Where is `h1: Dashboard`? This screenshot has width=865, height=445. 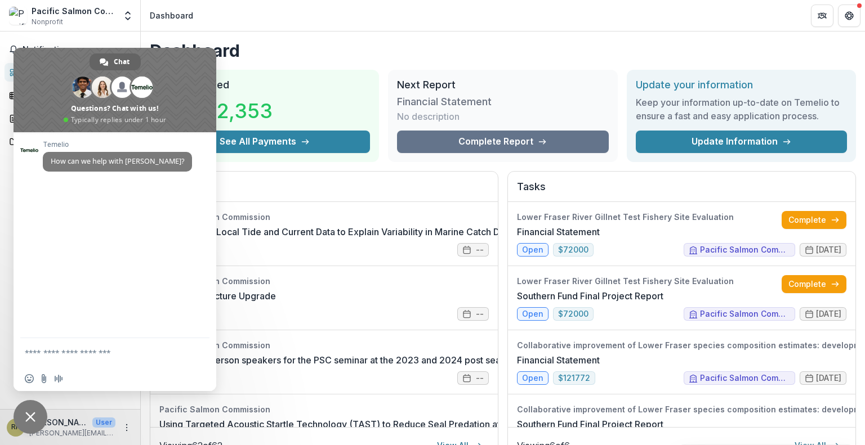 h1: Dashboard is located at coordinates (503, 51).